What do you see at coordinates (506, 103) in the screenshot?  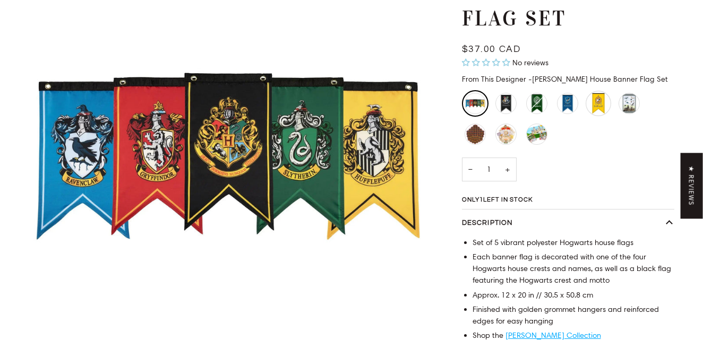 I see `li: Hogwarts Banner - Large` at bounding box center [506, 103].